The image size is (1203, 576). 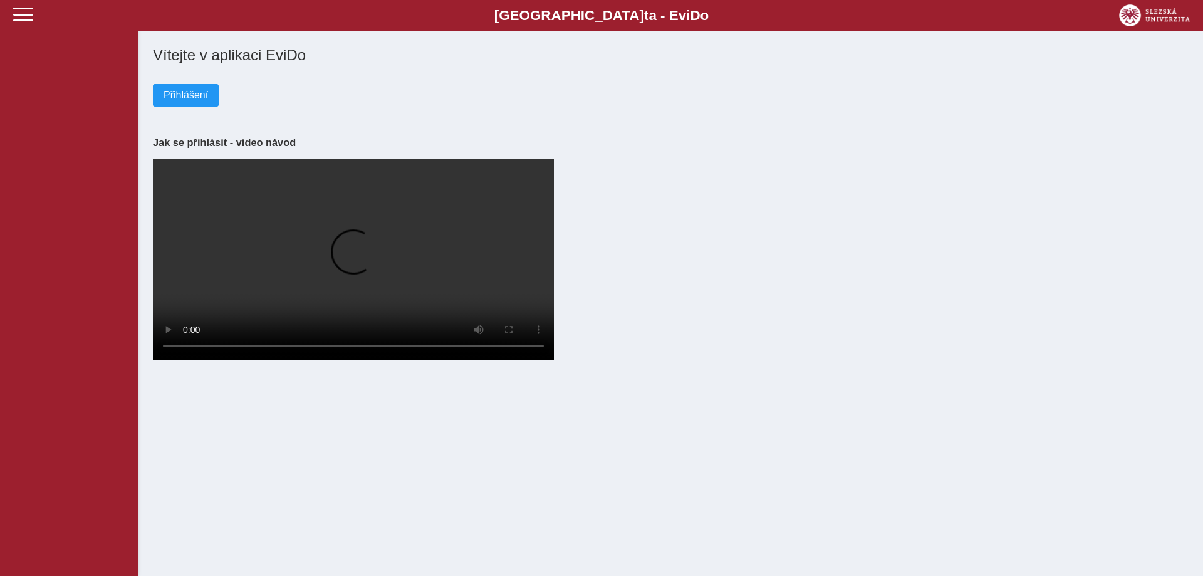 What do you see at coordinates (1154, 15) in the screenshot?
I see `img: logo_web_su.png` at bounding box center [1154, 15].